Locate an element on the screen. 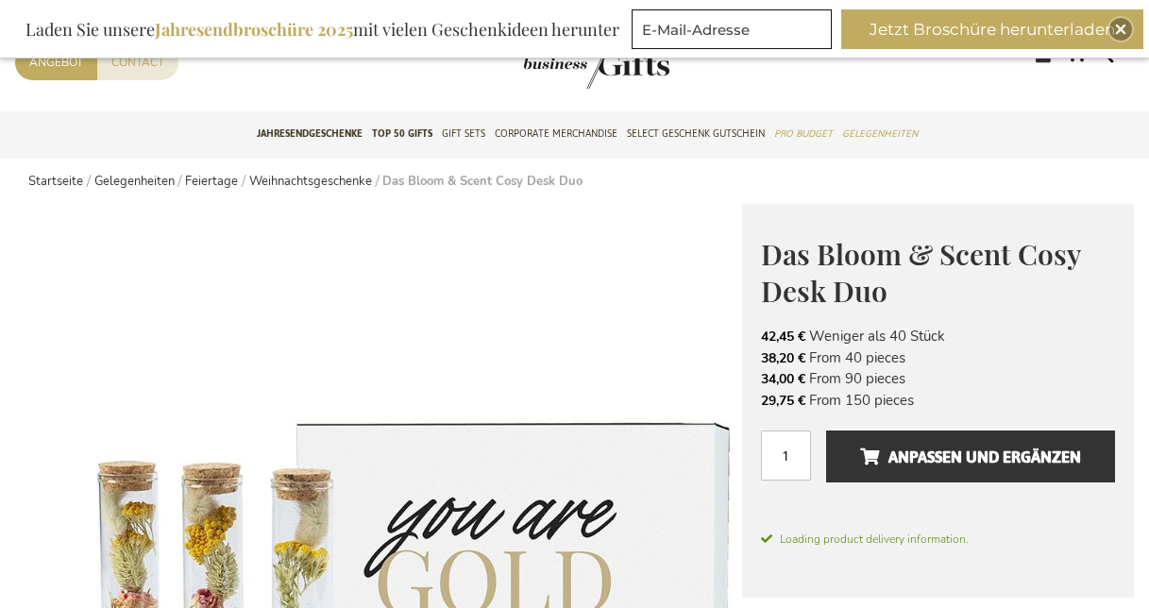 The width and height of the screenshot is (1149, 608). a: Startseite is located at coordinates (56, 181).